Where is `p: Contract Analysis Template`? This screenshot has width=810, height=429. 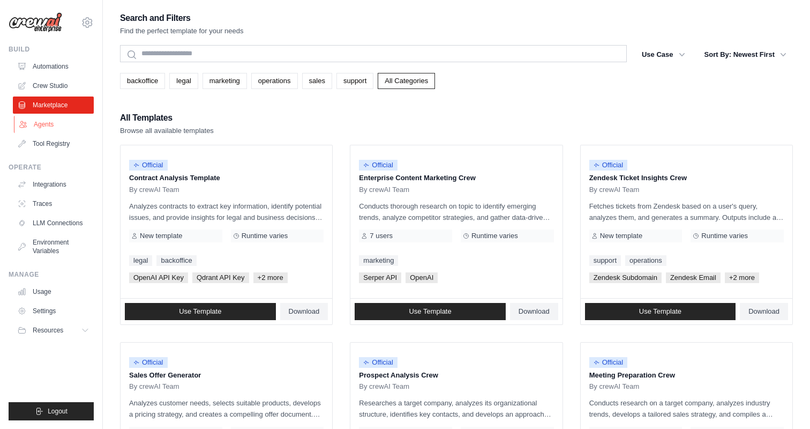 p: Contract Analysis Template is located at coordinates (226, 178).